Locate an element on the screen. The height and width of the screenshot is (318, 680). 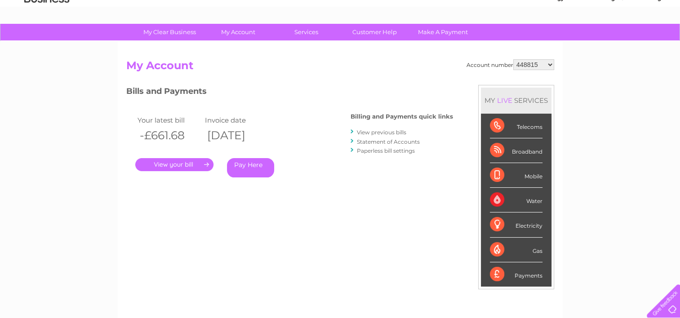
h2: My Account is located at coordinates (340, 68).